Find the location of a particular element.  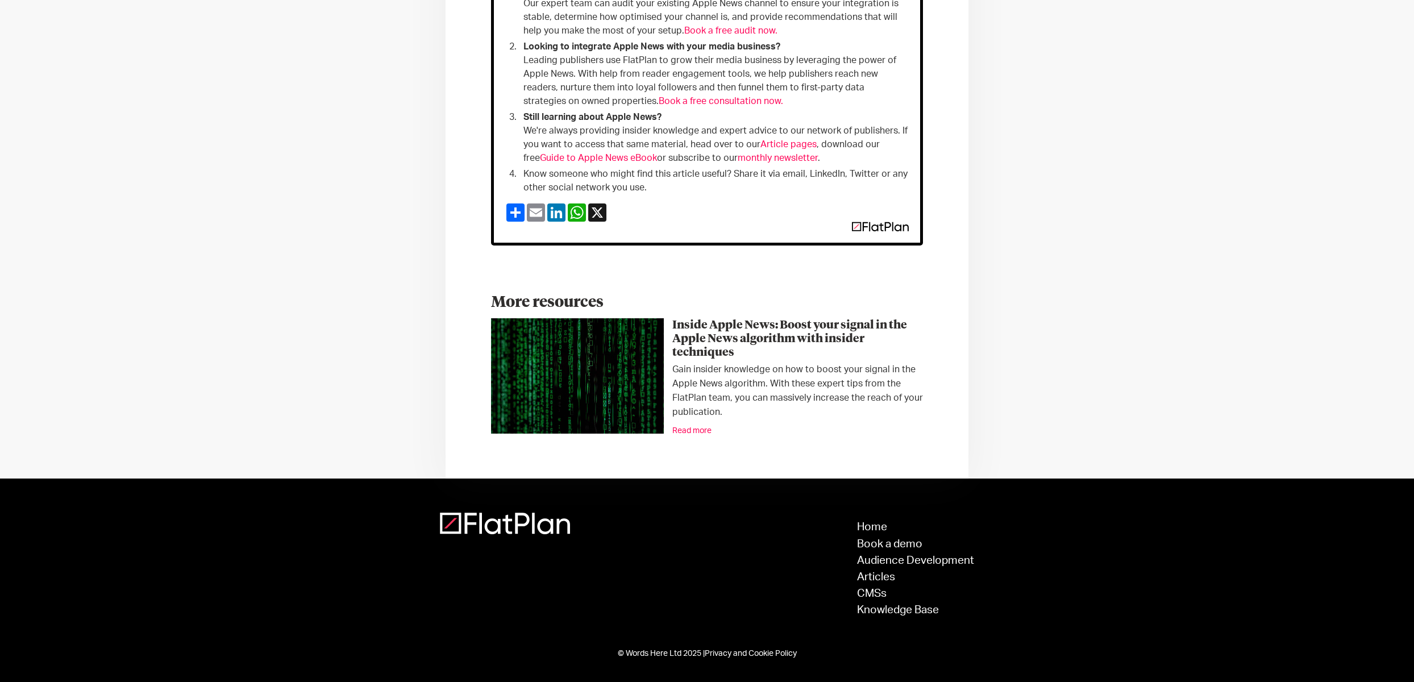

a: CMSs is located at coordinates (916, 593).